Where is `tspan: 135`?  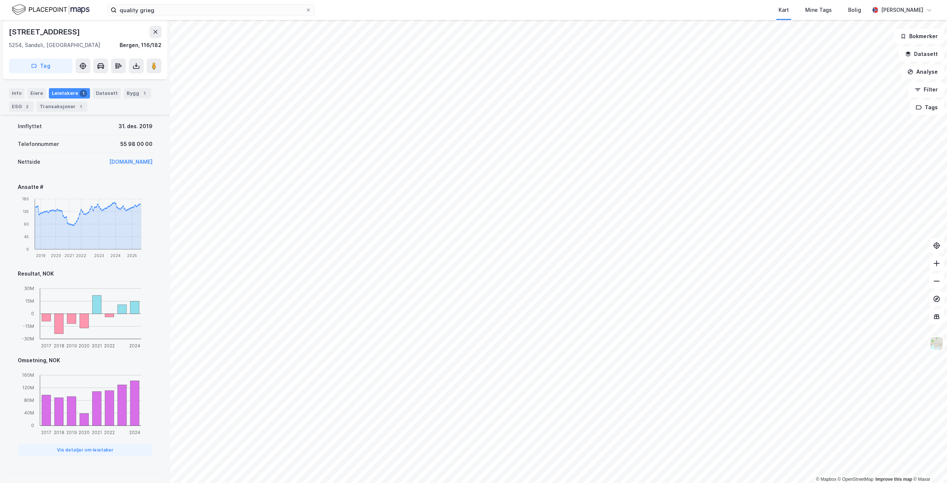
tspan: 135 is located at coordinates (26, 211).